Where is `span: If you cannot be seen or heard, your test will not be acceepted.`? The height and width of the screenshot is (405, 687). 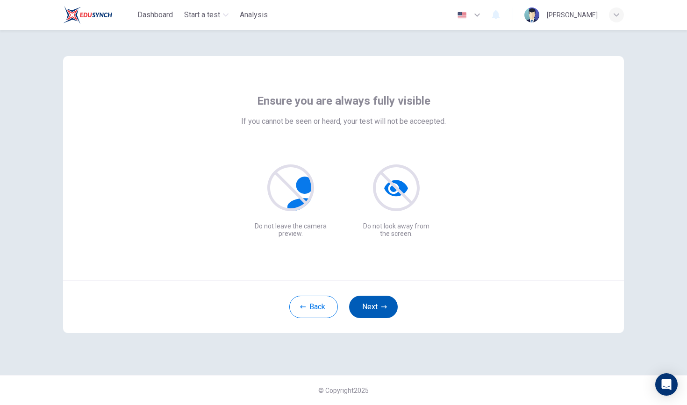 span: If you cannot be seen or heard, your test will not be acceepted. is located at coordinates (343, 121).